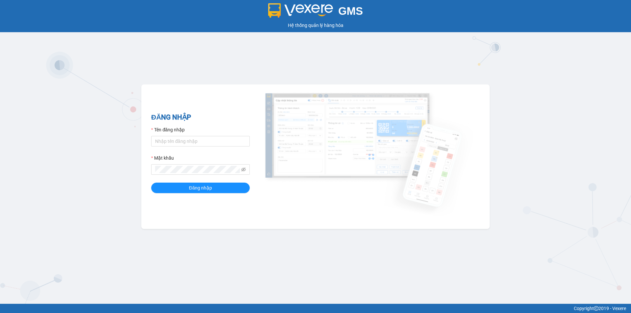  What do you see at coordinates (201, 188) in the screenshot?
I see `button: Đăng nhập` at bounding box center [201, 188].